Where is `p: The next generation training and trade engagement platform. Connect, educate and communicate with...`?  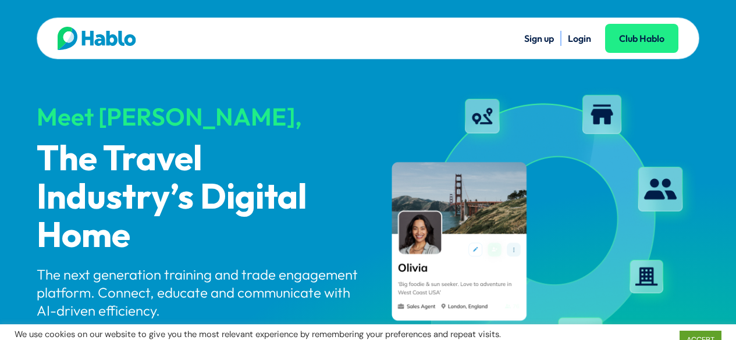
p: The next generation training and trade engagement platform. Connect, educate and communicate with... is located at coordinates (197, 293).